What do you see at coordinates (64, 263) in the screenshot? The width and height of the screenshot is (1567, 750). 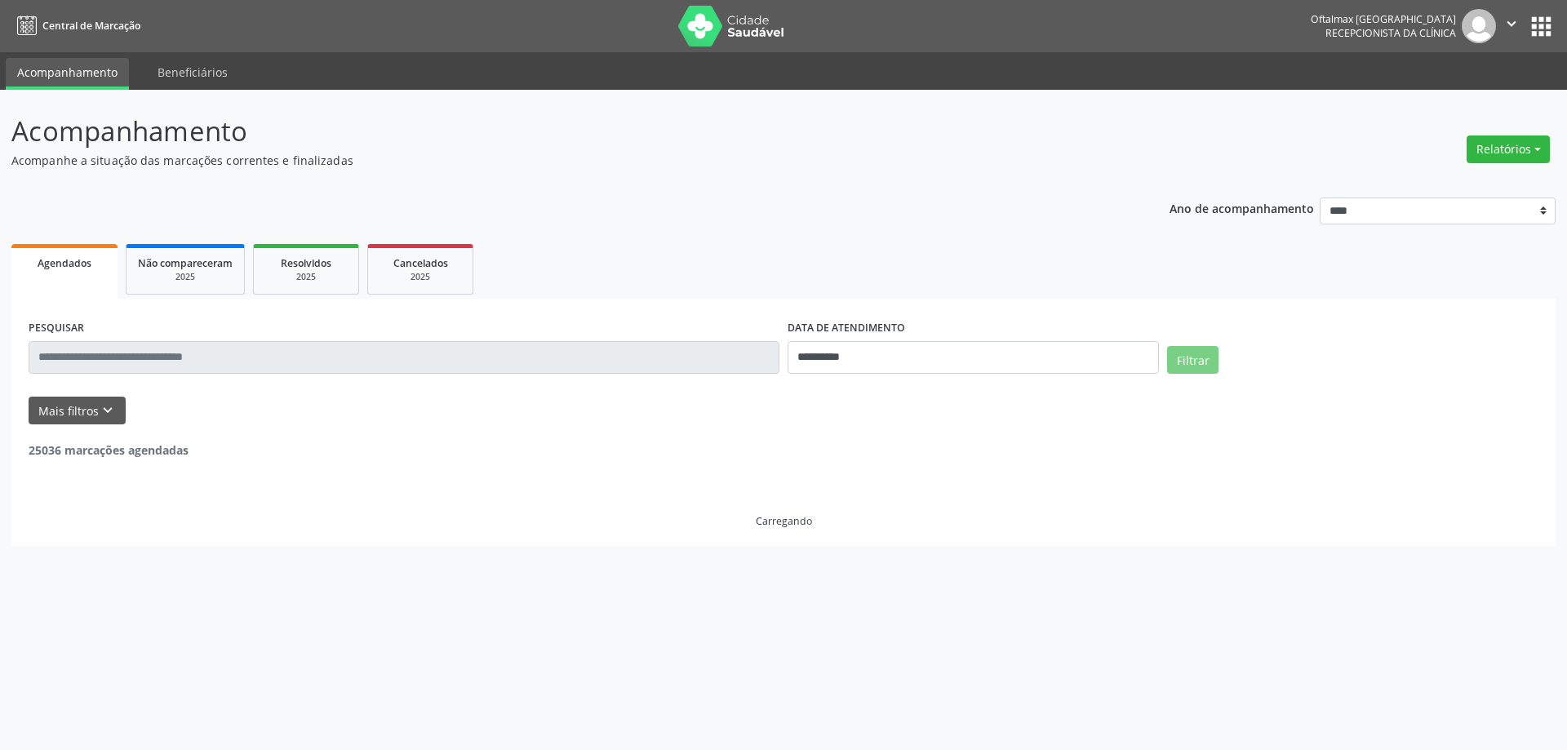 I see `span: Agendados` at bounding box center [64, 263].